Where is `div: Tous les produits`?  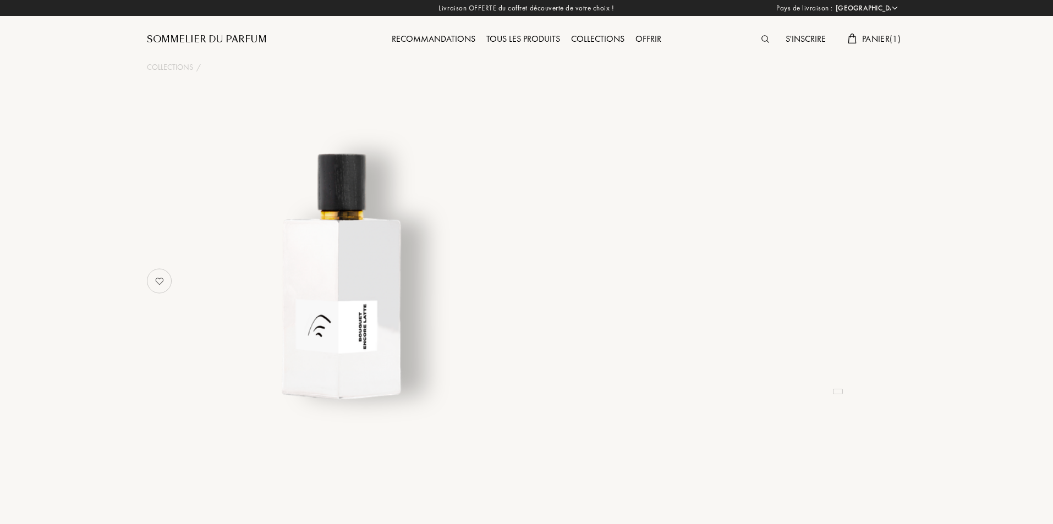 div: Tous les produits is located at coordinates (523, 40).